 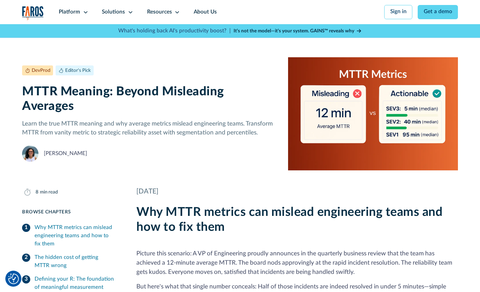 I want to click on a: home, so click(x=33, y=13).